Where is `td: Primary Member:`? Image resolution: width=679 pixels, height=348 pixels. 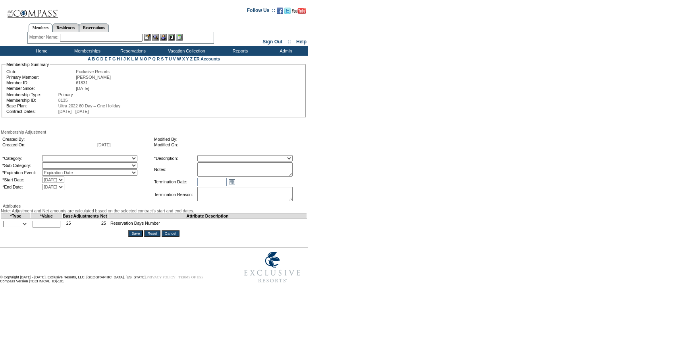 td: Primary Member: is located at coordinates (41, 77).